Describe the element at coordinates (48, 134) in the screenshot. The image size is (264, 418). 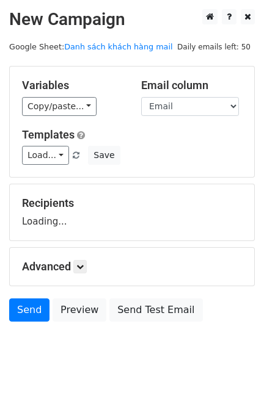
I see `a: Templates` at that location.